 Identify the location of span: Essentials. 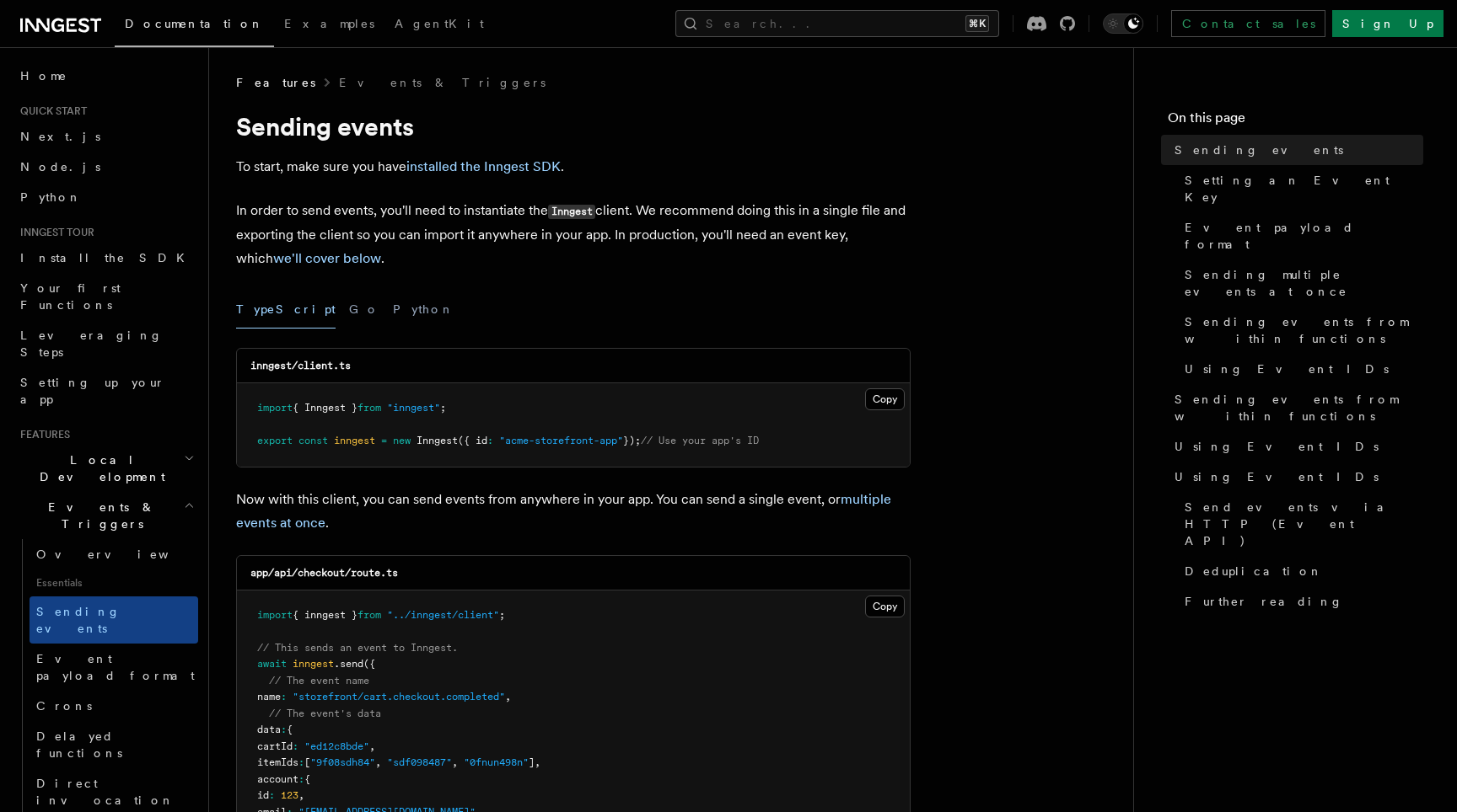
(114, 583).